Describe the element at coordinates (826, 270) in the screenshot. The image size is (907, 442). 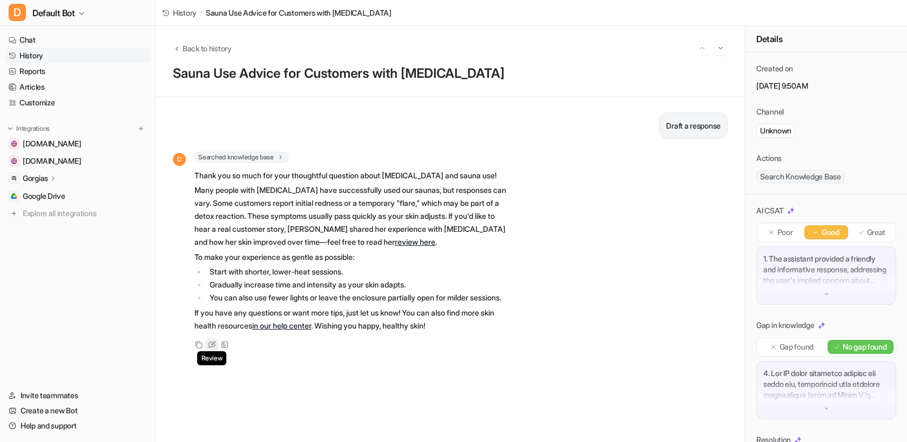
I see `p: 1. The assistant provided a friendly and informative response, addressing the user's implied conc...` at that location.